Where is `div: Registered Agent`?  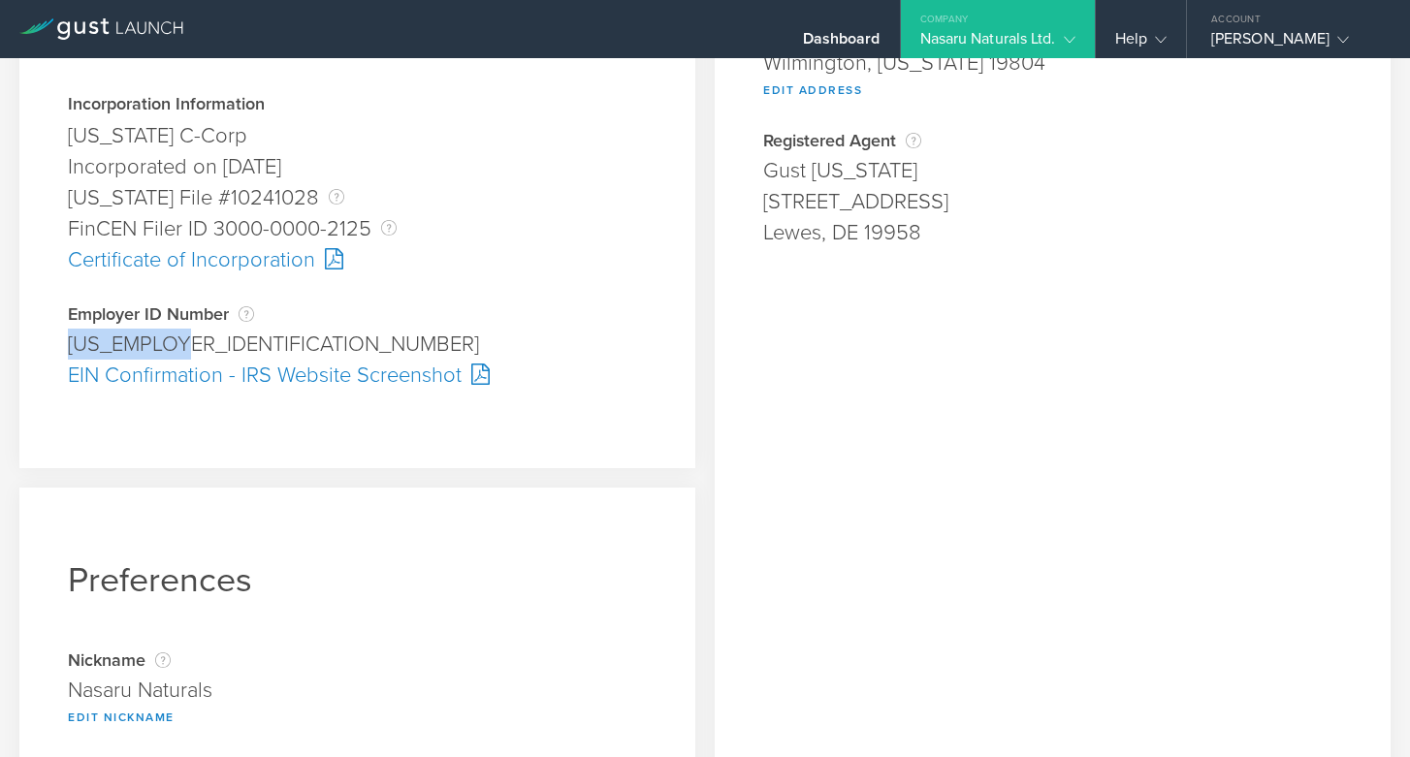 div: Registered Agent is located at coordinates (1052, 141).